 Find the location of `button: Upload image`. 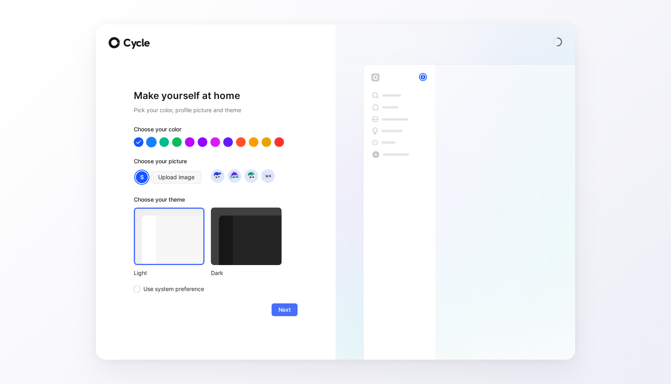

button: Upload image is located at coordinates (176, 177).